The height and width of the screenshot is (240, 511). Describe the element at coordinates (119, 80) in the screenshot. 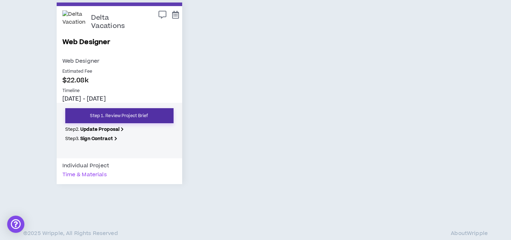

I see `p: $22.08k` at that location.